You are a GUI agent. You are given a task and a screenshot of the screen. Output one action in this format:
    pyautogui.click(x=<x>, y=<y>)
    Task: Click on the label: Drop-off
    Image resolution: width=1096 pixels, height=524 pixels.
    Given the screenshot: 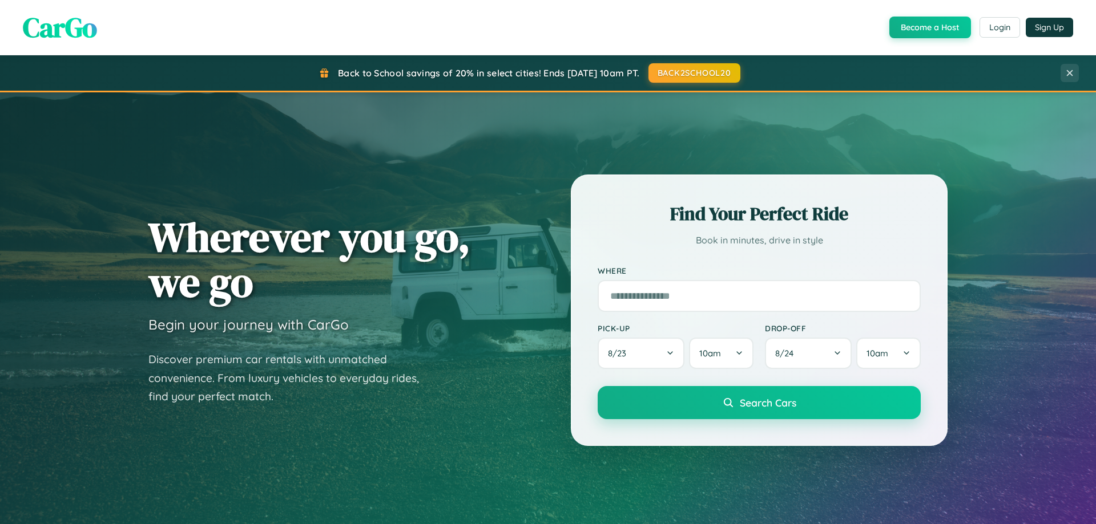 What is the action you would take?
    pyautogui.click(x=842, y=328)
    